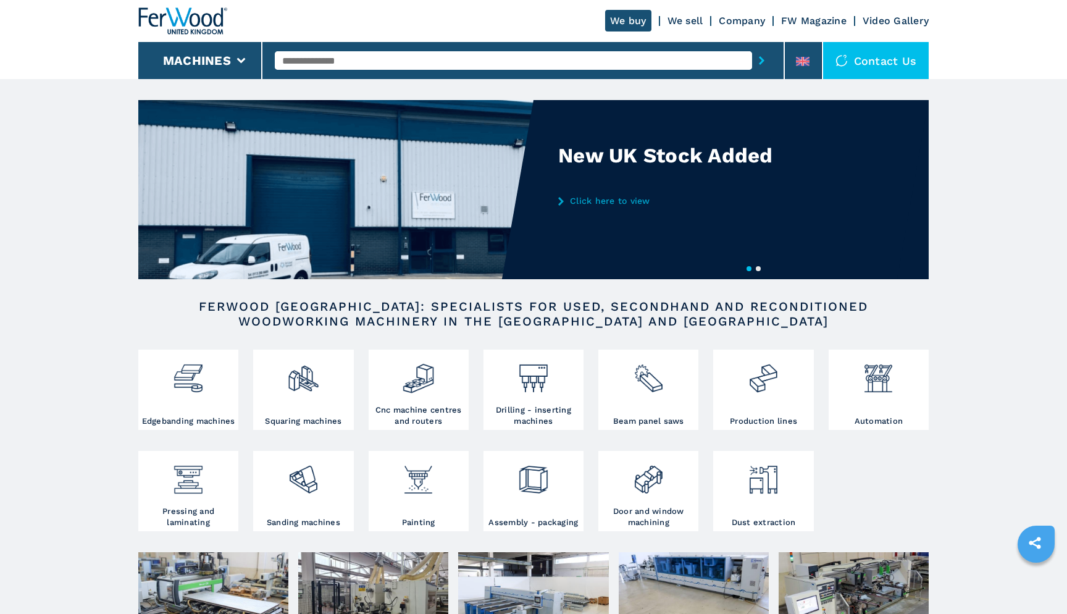 The width and height of the screenshot is (1067, 614). Describe the element at coordinates (533, 491) in the screenshot. I see `a: Assembly - packaging` at that location.